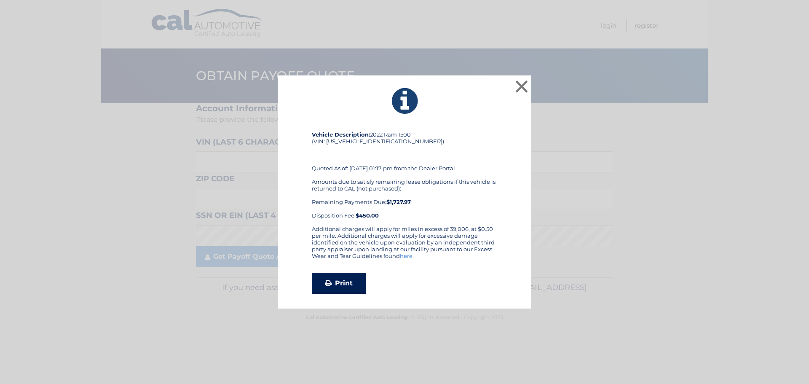  Describe the element at coordinates (406, 256) in the screenshot. I see `a: here` at that location.